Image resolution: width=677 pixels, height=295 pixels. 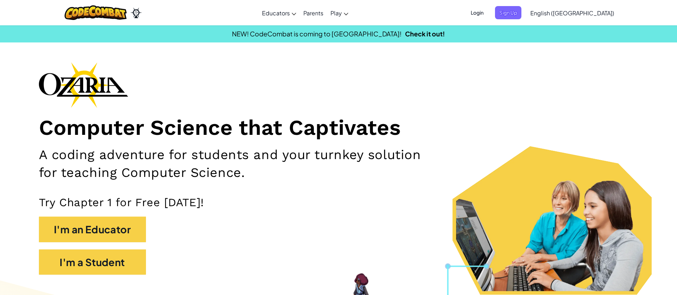 What do you see at coordinates (339, 13) in the screenshot?
I see `a: Play` at bounding box center [339, 13].